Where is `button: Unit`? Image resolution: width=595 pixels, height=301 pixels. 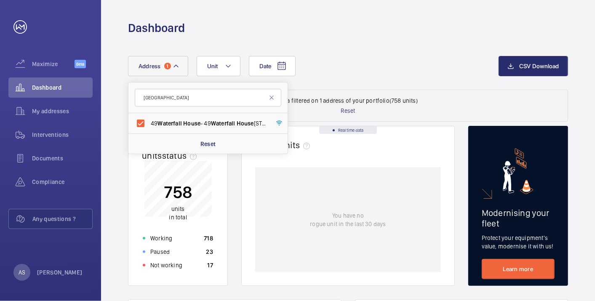 button: Unit is located at coordinates (219, 66).